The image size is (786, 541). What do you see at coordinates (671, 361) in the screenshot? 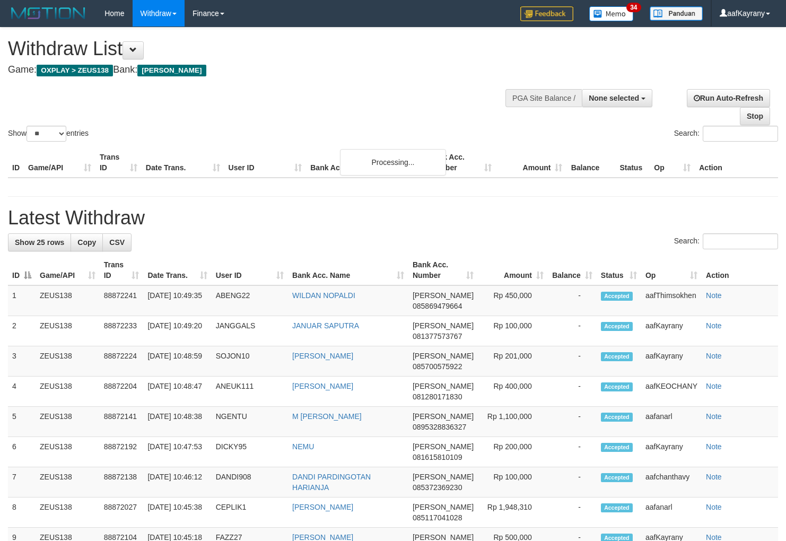
I see `td: aafKayrany` at bounding box center [671, 361].